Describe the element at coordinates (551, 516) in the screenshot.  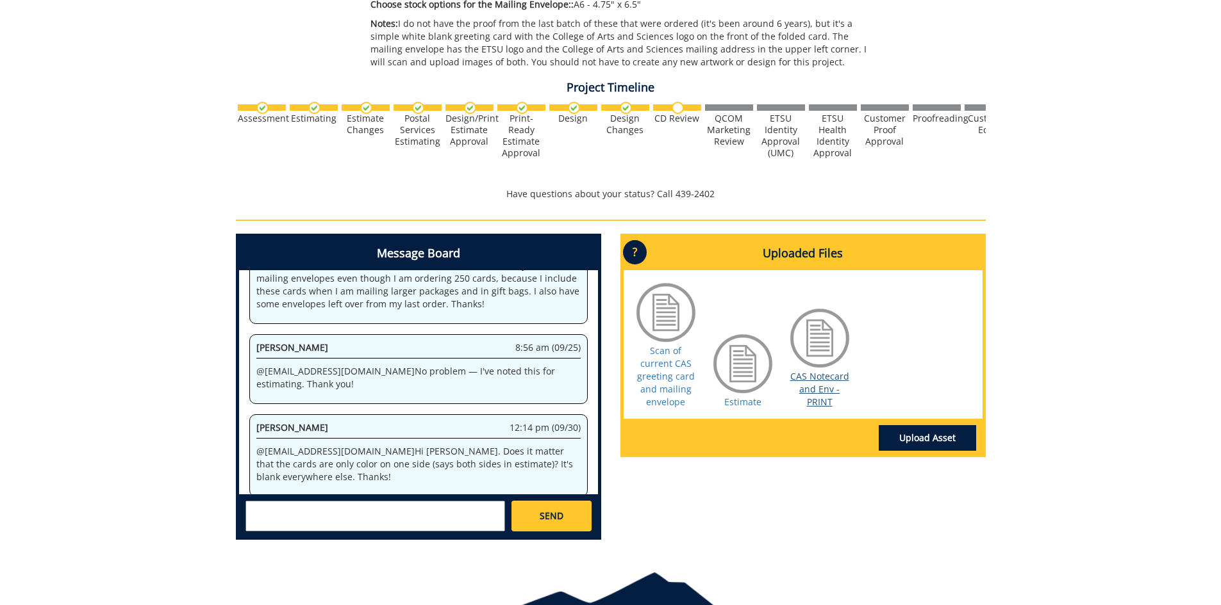
I see `span: SEND` at that location.